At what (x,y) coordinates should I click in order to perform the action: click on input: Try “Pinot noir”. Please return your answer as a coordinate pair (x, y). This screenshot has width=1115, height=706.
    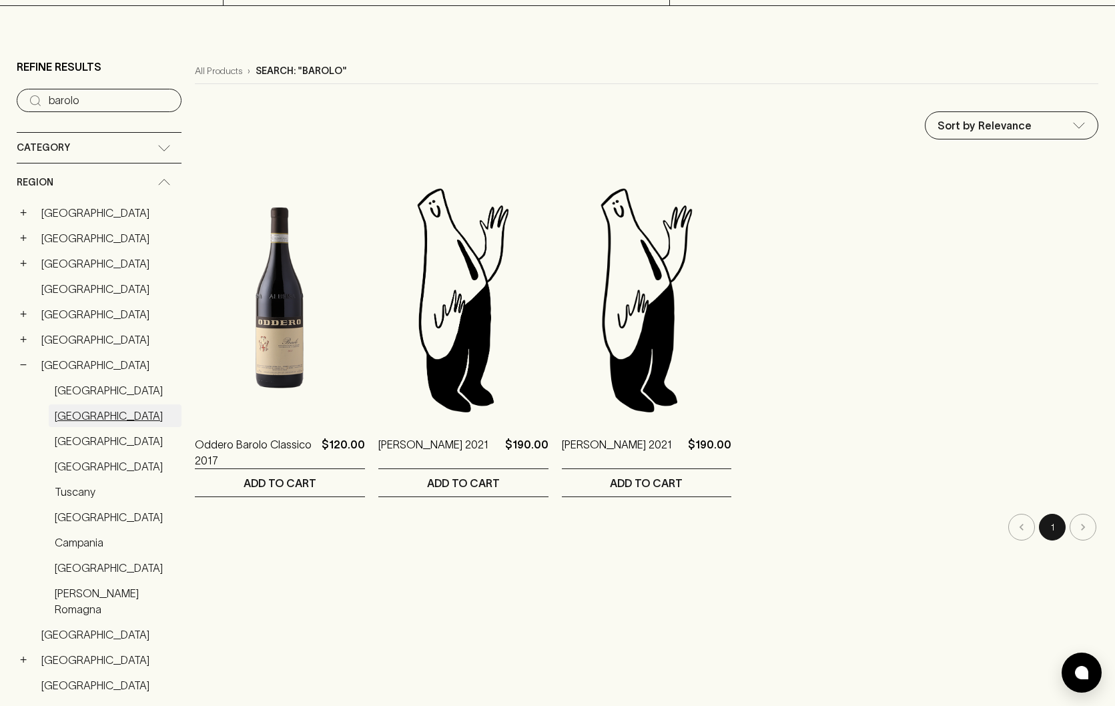
    Looking at the image, I should click on (109, 101).